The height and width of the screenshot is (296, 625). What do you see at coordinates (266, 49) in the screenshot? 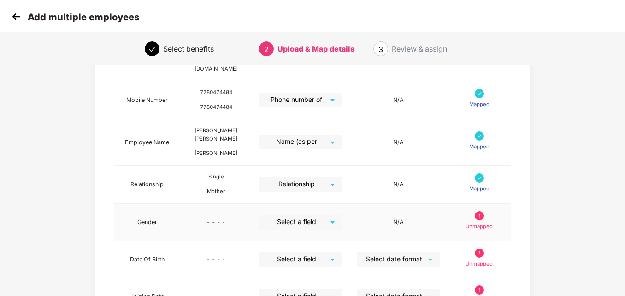
I see `span: 2` at bounding box center [266, 49].